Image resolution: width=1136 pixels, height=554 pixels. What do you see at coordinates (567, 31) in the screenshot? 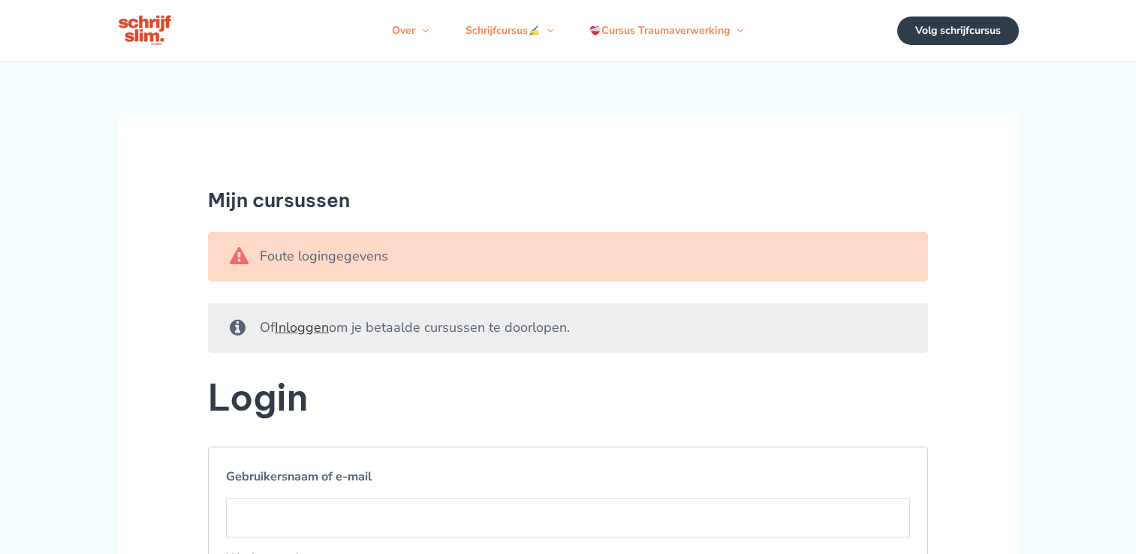
I see `nav: Navigatie op de site: Menu` at bounding box center [567, 31].